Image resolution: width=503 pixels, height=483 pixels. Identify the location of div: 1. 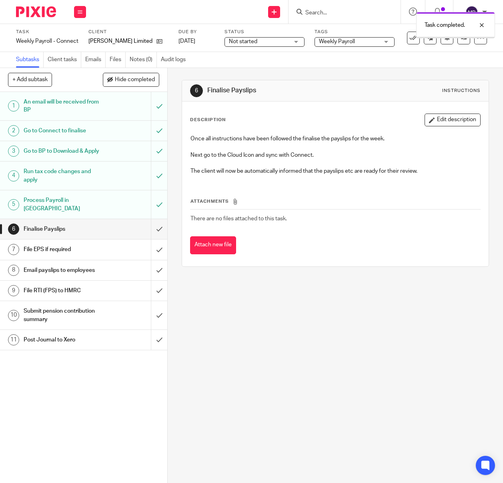
(14, 106).